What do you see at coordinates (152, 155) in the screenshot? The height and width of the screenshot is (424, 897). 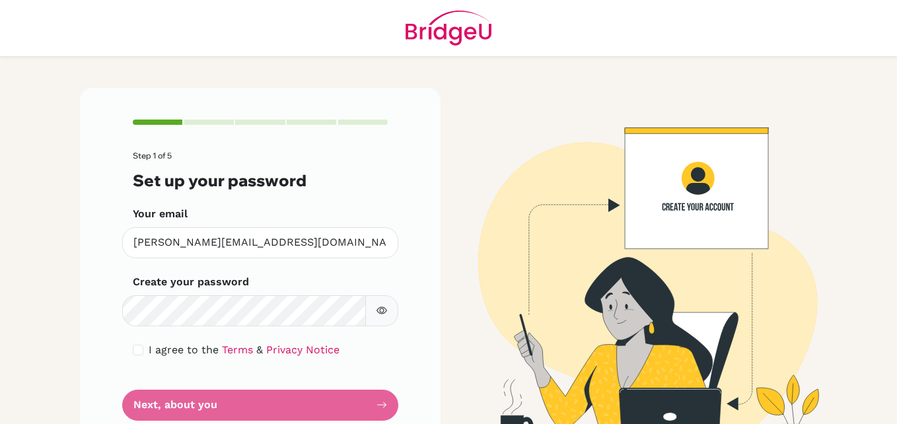 I see `span: Step 1 of 5` at bounding box center [152, 155].